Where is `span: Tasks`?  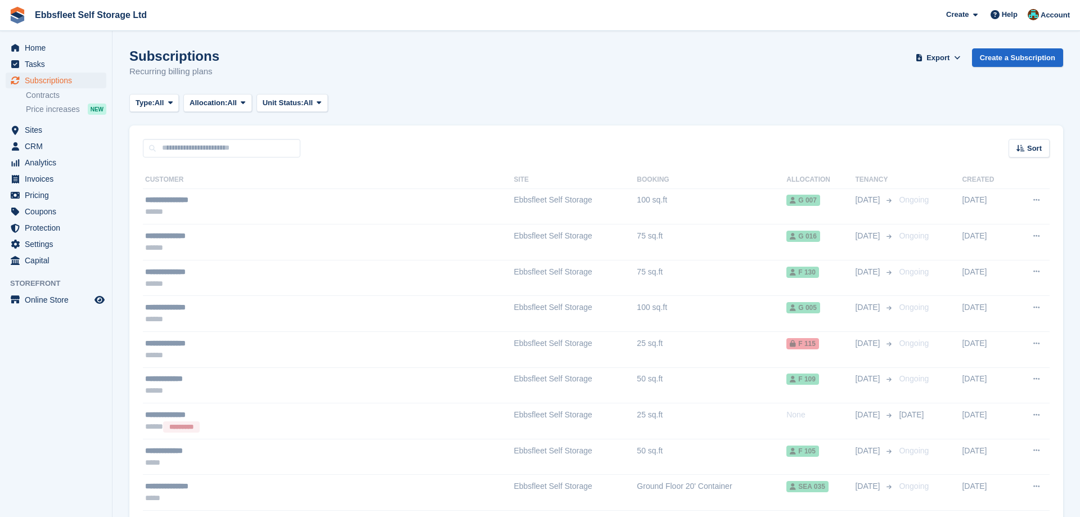
span: Tasks is located at coordinates (59, 64).